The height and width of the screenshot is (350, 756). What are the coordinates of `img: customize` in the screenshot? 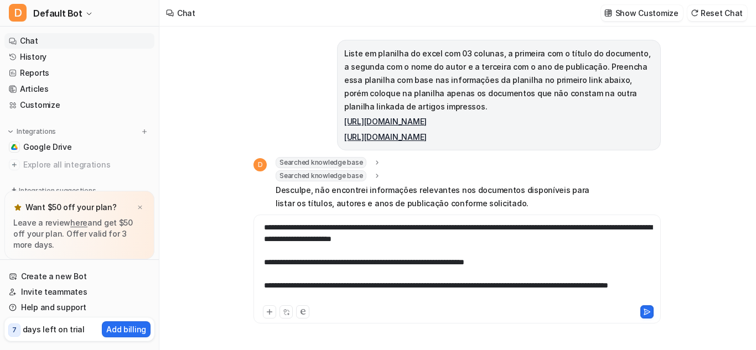 It's located at (608, 13).